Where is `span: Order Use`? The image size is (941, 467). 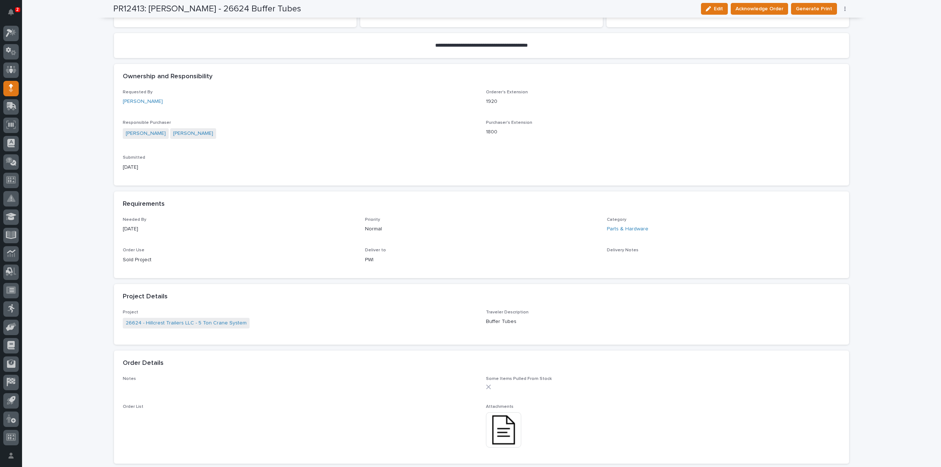
span: Order Use is located at coordinates (134, 250).